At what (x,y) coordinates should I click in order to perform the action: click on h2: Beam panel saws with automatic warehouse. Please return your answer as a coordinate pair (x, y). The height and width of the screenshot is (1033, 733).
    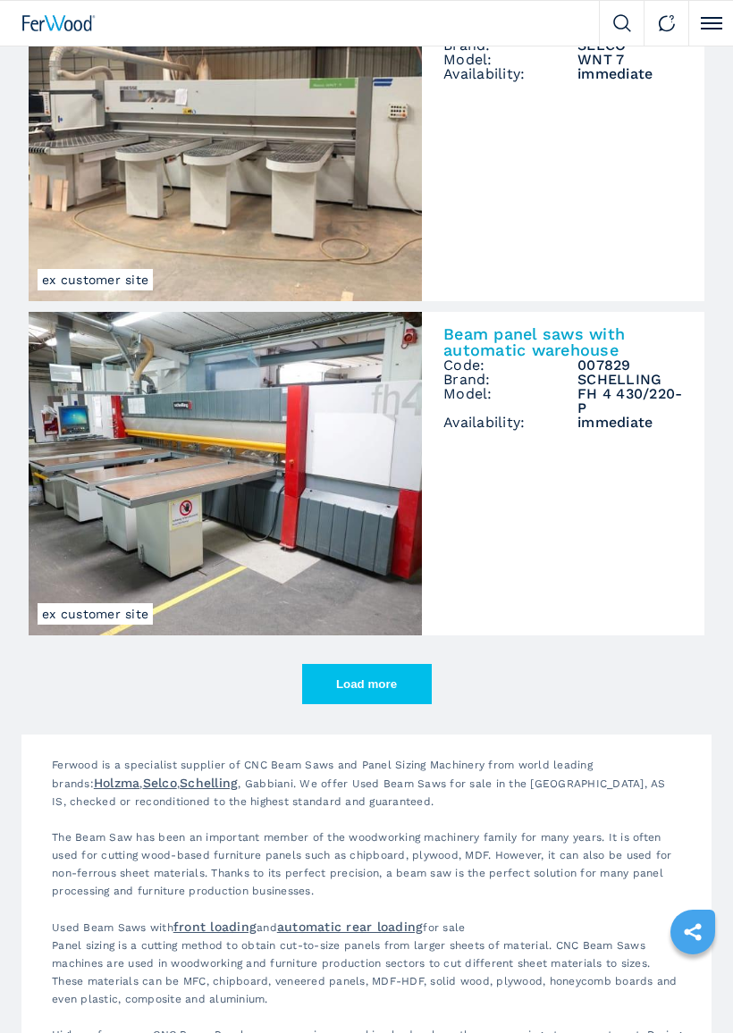
    Looking at the image, I should click on (563, 342).